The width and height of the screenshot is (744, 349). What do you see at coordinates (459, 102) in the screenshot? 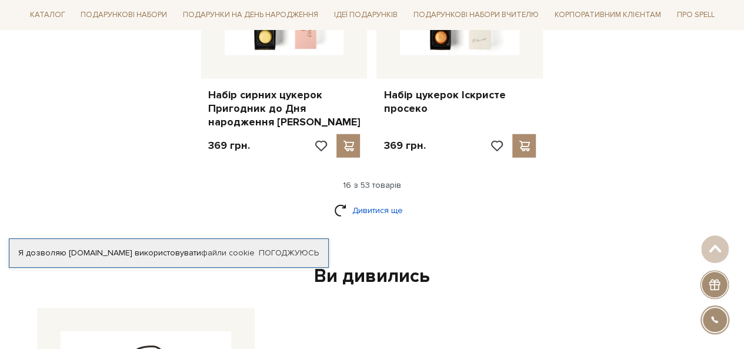
I see `a: Набір цукерок Іскристе просеко` at bounding box center [459, 102].